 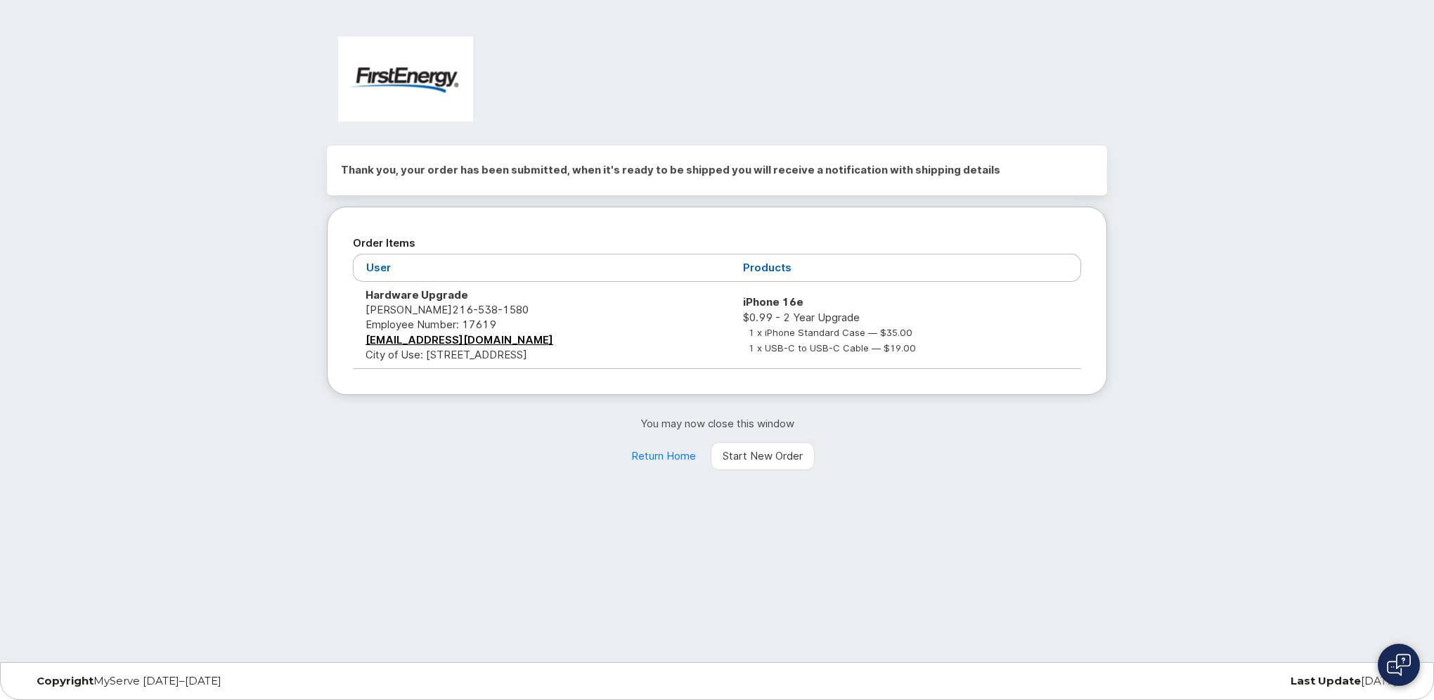 I want to click on h2: Thank you, your order has been submitted, when it's ready to be shipped you will receive a notifi..., so click(x=717, y=170).